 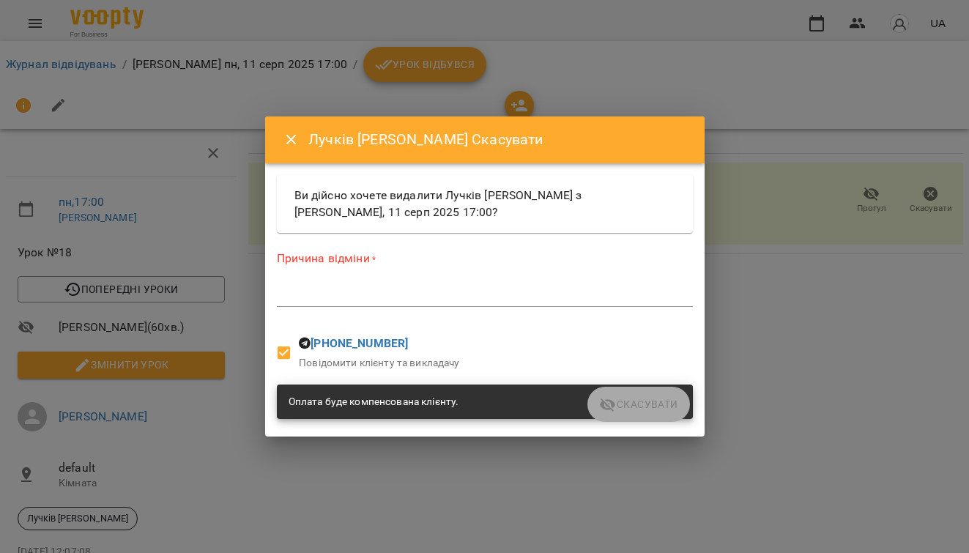 What do you see at coordinates (374, 402) in the screenshot?
I see `div: Оплата буде компенсована клієнту.` at bounding box center [374, 402].